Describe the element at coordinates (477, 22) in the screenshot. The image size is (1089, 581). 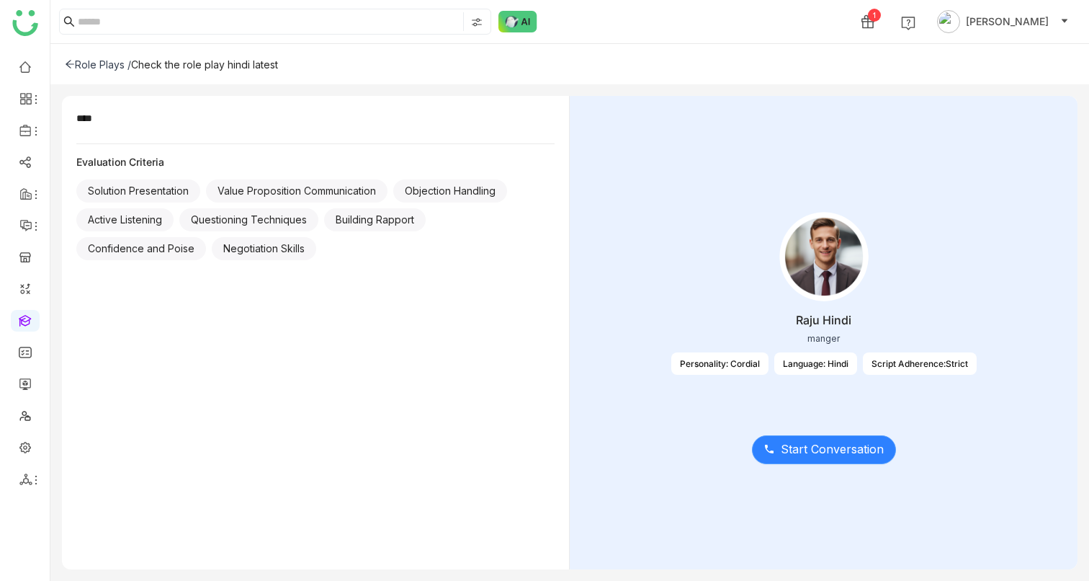
I see `img: search-type.svg` at that location.